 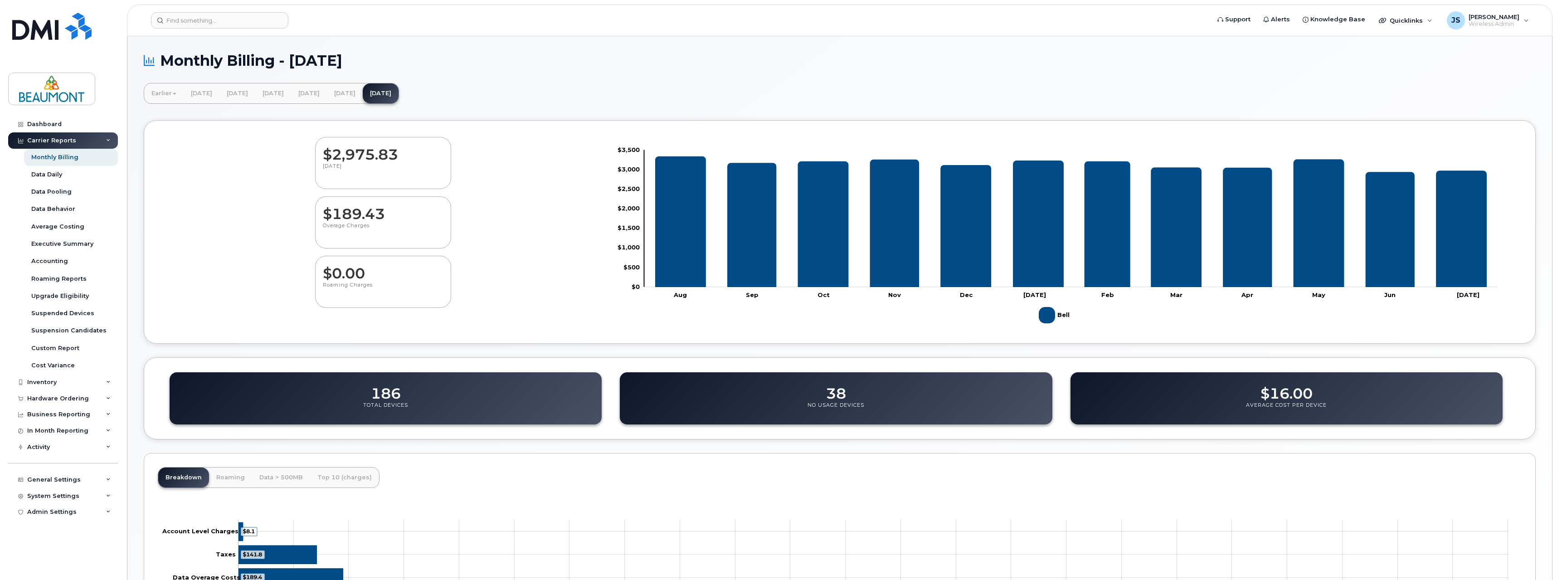 I want to click on a: Earlier, so click(x=164, y=93).